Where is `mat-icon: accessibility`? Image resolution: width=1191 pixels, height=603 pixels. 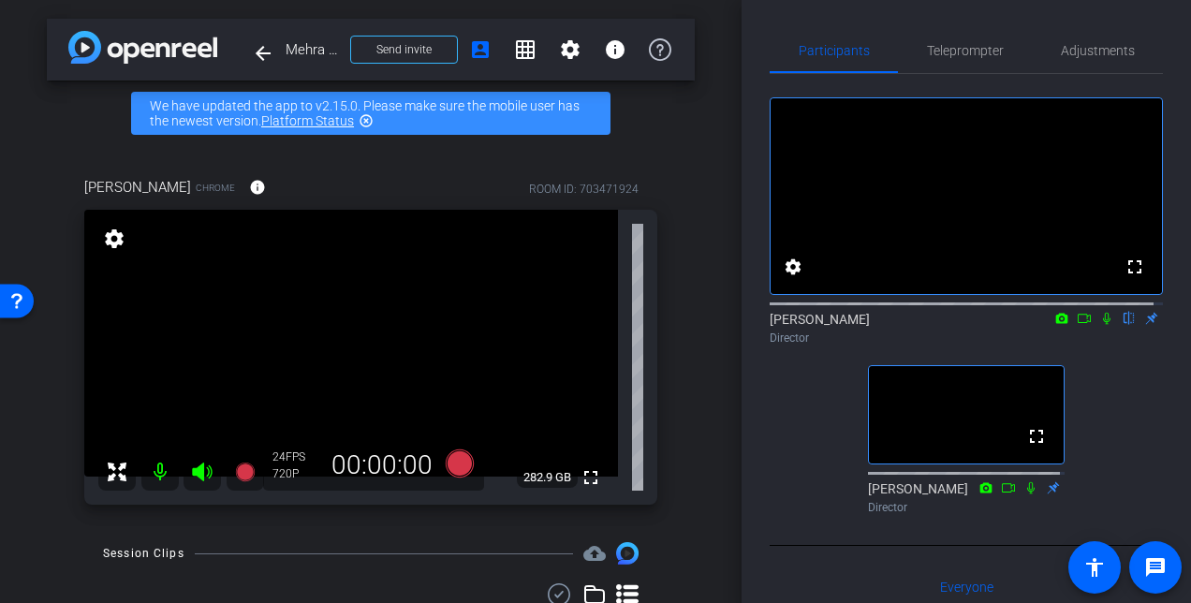
mat-icon: accessibility is located at coordinates (1095, 567).